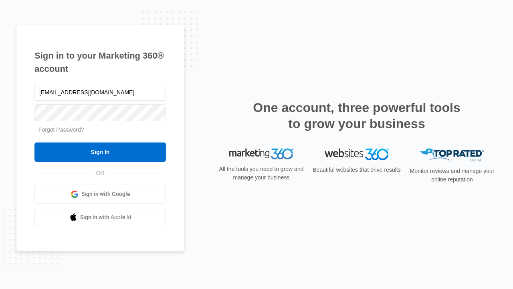 This screenshot has height=289, width=513. Describe the element at coordinates (357, 115) in the screenshot. I see `h2: One account, three powerful tools to grow your business` at that location.